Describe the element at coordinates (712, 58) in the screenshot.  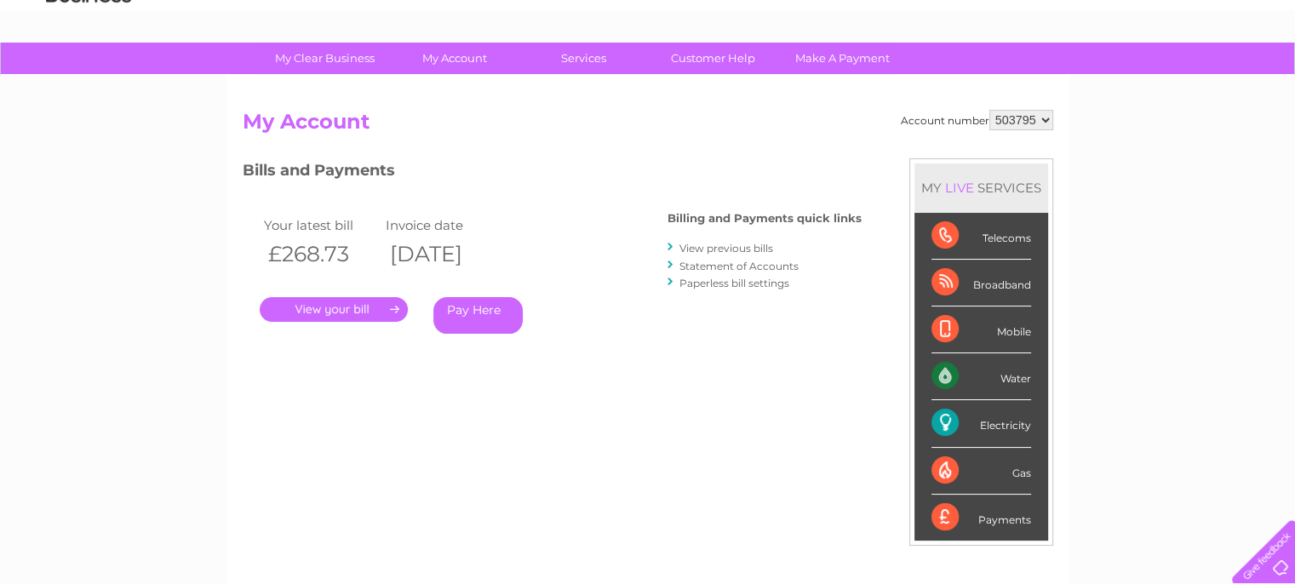
I see `a: Customer Help` at that location.